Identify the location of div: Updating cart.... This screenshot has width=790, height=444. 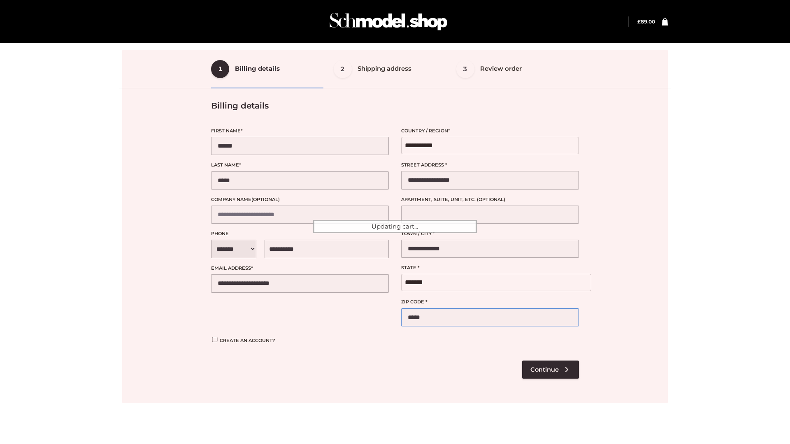
(395, 227).